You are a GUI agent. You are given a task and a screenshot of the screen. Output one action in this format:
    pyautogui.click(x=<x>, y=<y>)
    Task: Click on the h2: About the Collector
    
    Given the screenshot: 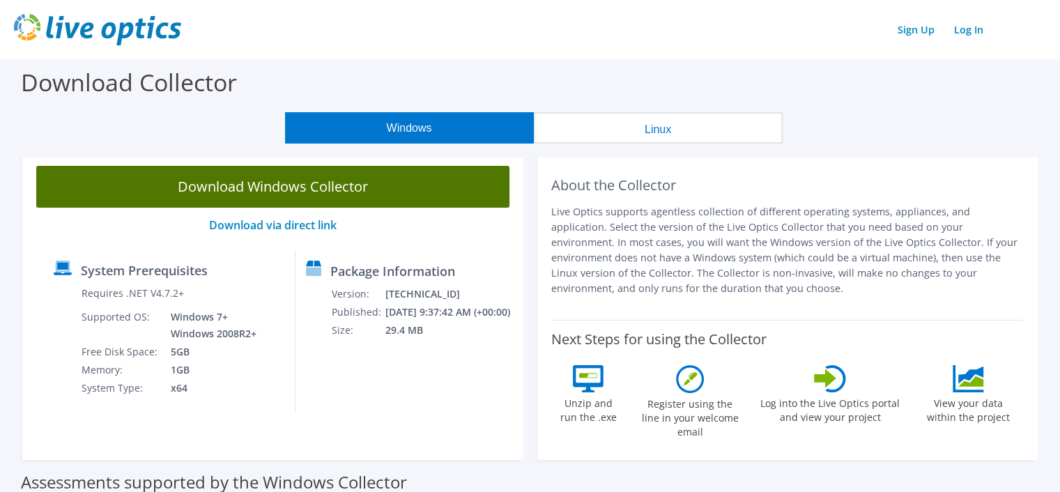 What is the action you would take?
    pyautogui.click(x=787, y=185)
    